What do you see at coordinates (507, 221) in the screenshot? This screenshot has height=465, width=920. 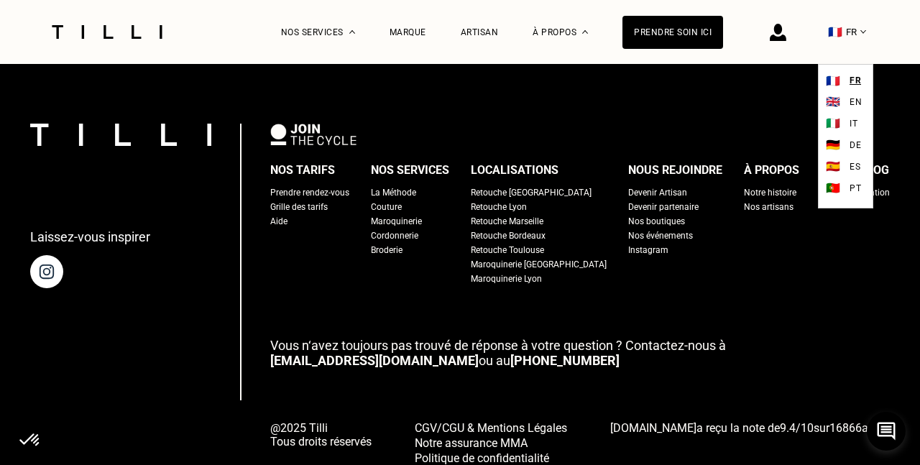 I see `a: Retouche Marseille` at bounding box center [507, 221].